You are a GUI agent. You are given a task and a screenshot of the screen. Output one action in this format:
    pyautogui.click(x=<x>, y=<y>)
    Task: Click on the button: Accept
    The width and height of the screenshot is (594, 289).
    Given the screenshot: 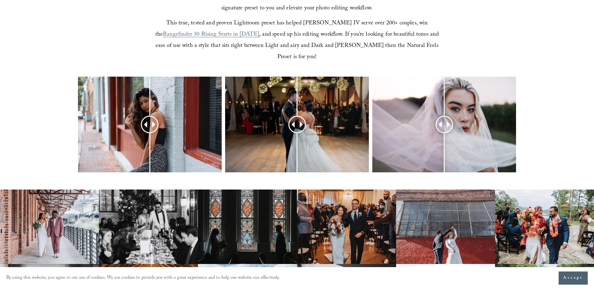 What is the action you would take?
    pyautogui.click(x=573, y=278)
    